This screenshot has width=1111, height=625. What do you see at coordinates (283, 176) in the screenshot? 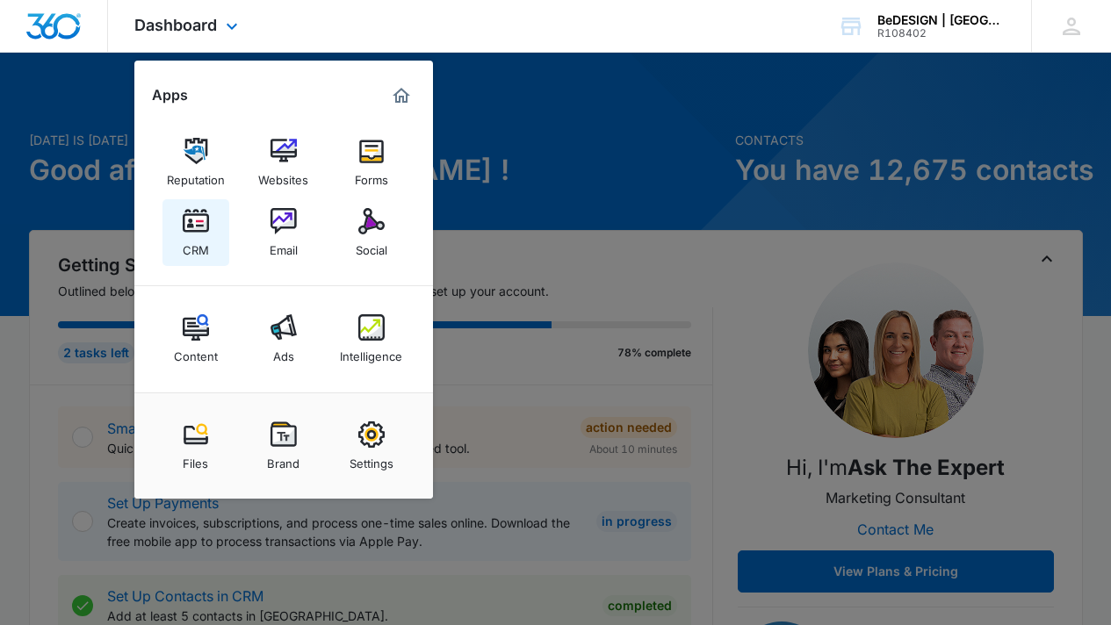
I see `div: Websites` at bounding box center [283, 176].